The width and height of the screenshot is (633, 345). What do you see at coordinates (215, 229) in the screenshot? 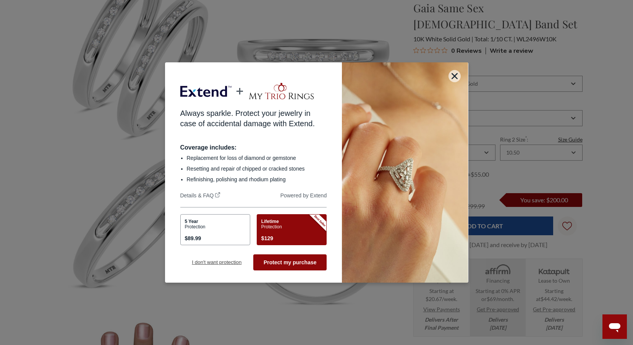
I see `button: 5 YearProtection$89.99` at bounding box center [215, 229].